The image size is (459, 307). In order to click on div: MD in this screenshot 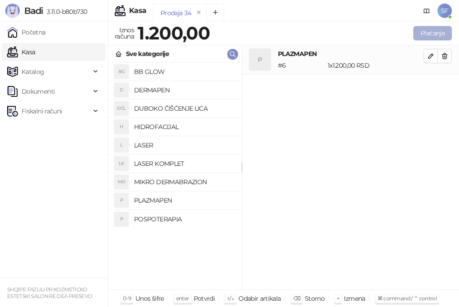, I will do `click(122, 182)`.